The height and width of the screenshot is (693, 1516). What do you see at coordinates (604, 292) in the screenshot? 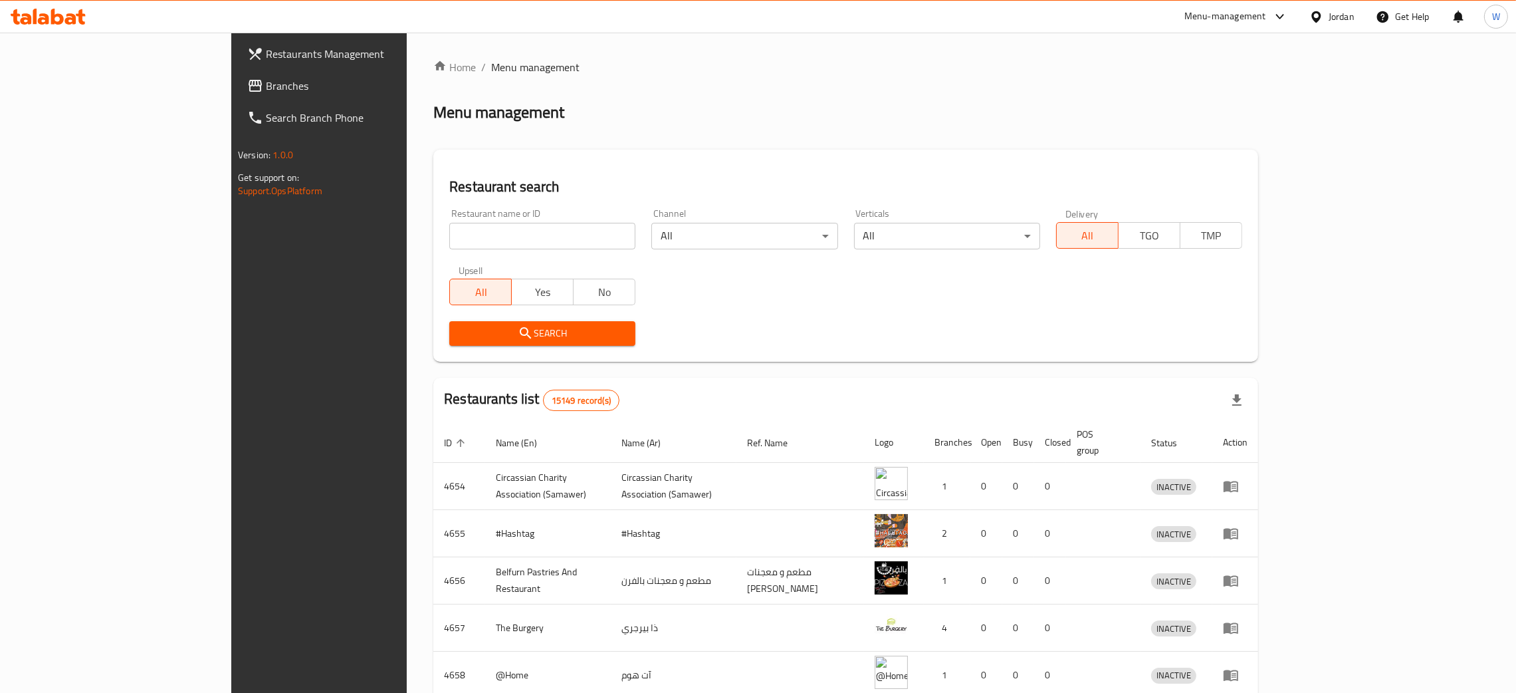
I see `button: No` at bounding box center [604, 292].